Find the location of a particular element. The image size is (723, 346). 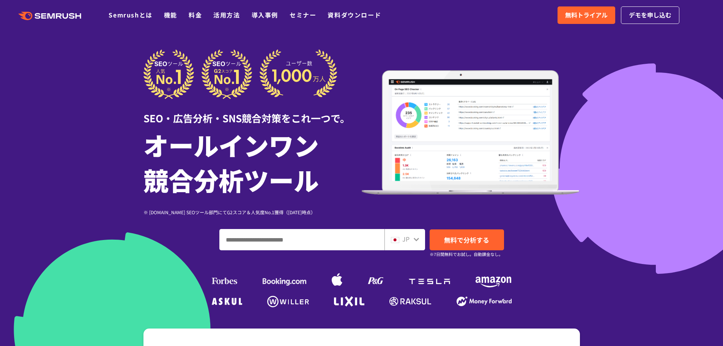

a: Semrushとは is located at coordinates (130, 15).